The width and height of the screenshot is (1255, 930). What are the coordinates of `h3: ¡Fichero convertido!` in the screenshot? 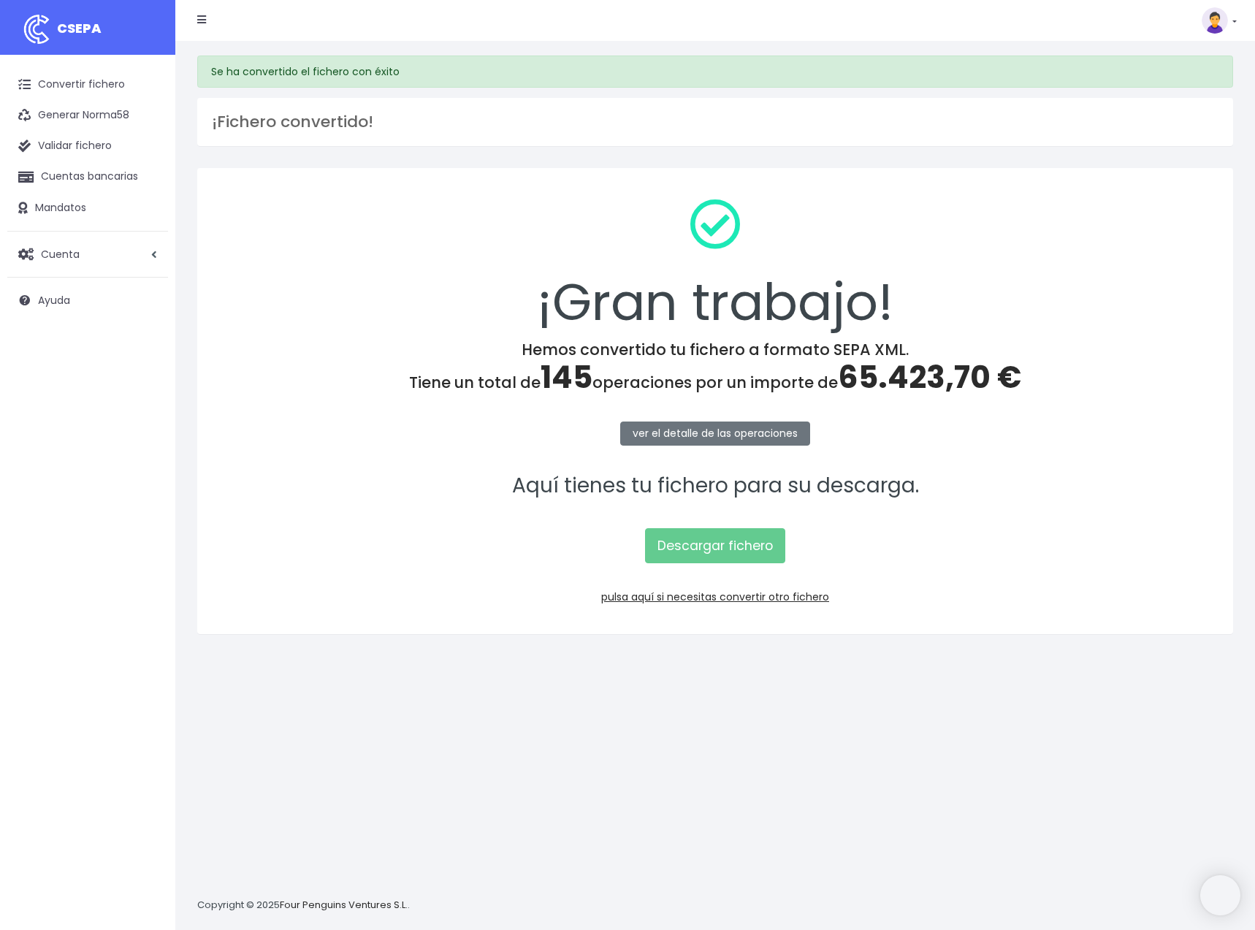 It's located at (715, 122).